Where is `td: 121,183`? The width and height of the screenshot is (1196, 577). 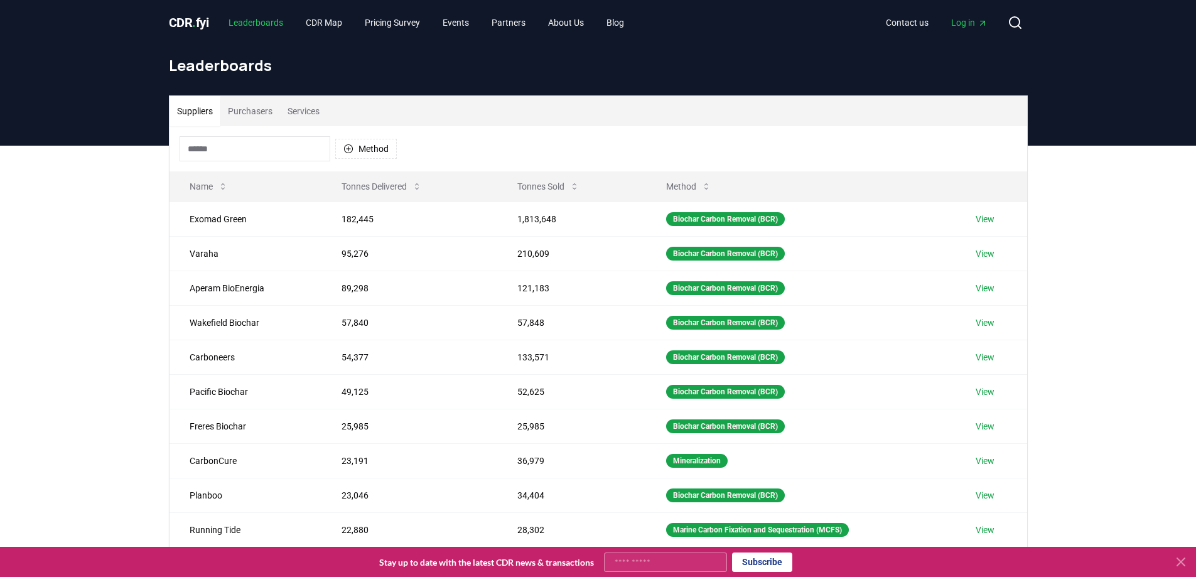 td: 121,183 is located at coordinates (571, 288).